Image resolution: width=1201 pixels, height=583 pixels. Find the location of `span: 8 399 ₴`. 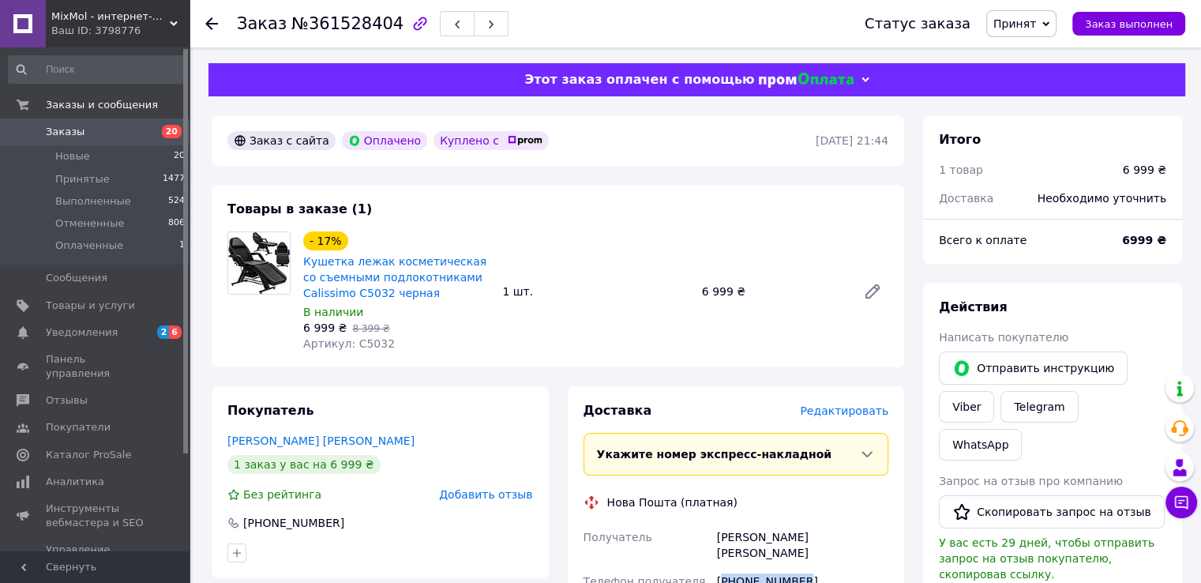

span: 8 399 ₴ is located at coordinates (370, 328).